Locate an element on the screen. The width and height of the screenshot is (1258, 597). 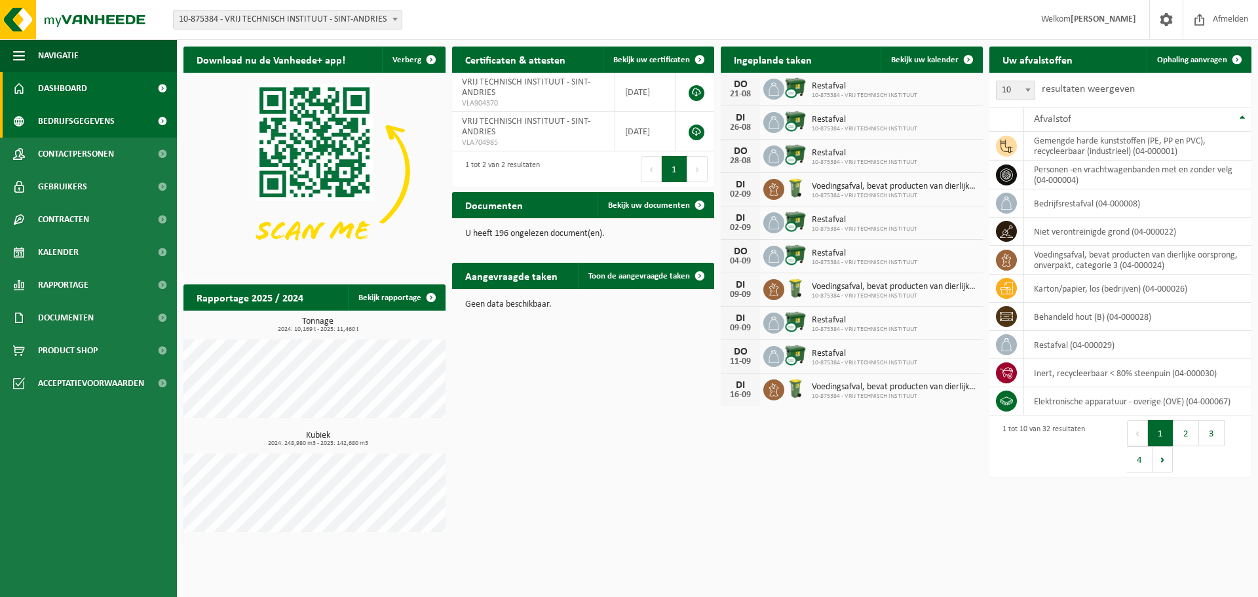
h2: Ingeplande taken is located at coordinates (772, 59).